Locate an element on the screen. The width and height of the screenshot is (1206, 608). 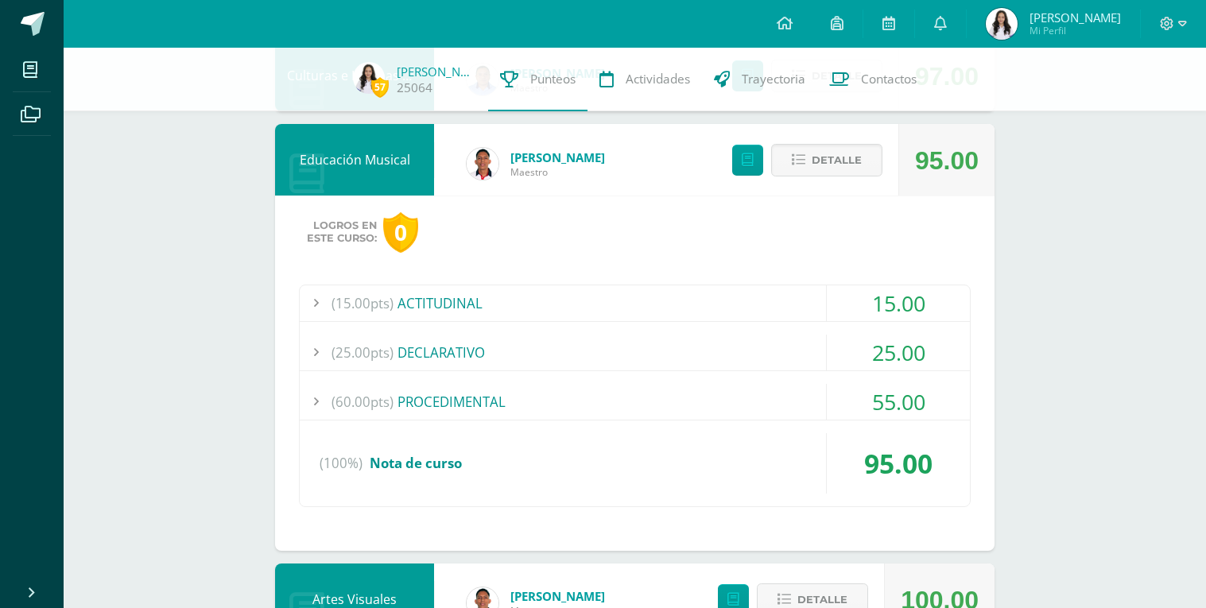
img: ea7da6ec4358329a77271c763a2d9c46.png is located at coordinates (483, 164).